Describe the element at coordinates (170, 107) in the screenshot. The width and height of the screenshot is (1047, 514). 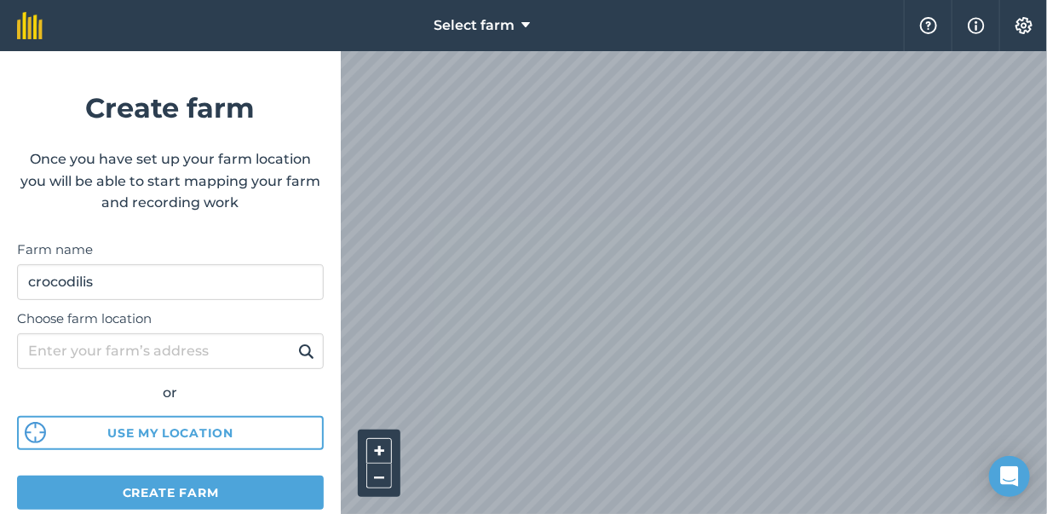
I see `h1: Create farm` at that location.